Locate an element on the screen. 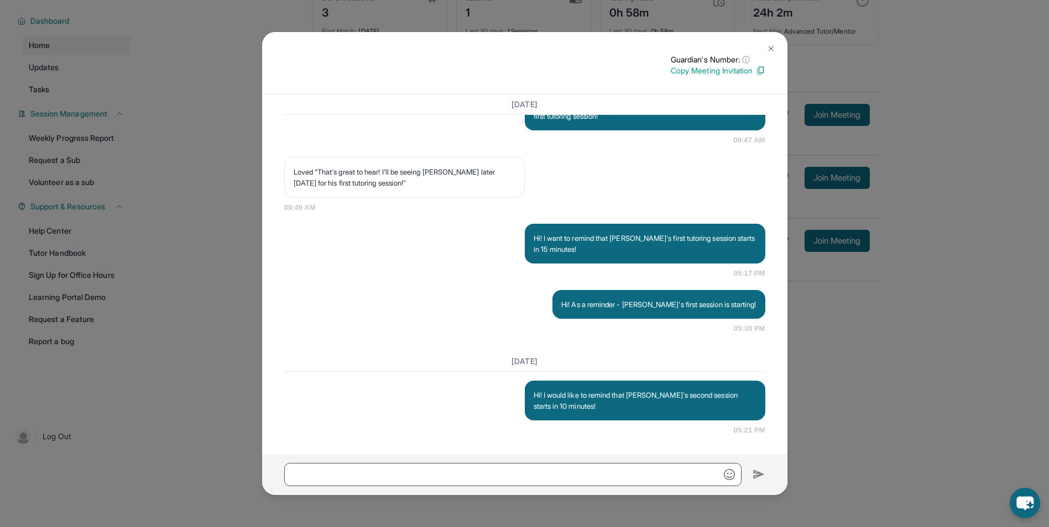 This screenshot has width=1049, height=527. img: Emoji is located at coordinates (729, 475).